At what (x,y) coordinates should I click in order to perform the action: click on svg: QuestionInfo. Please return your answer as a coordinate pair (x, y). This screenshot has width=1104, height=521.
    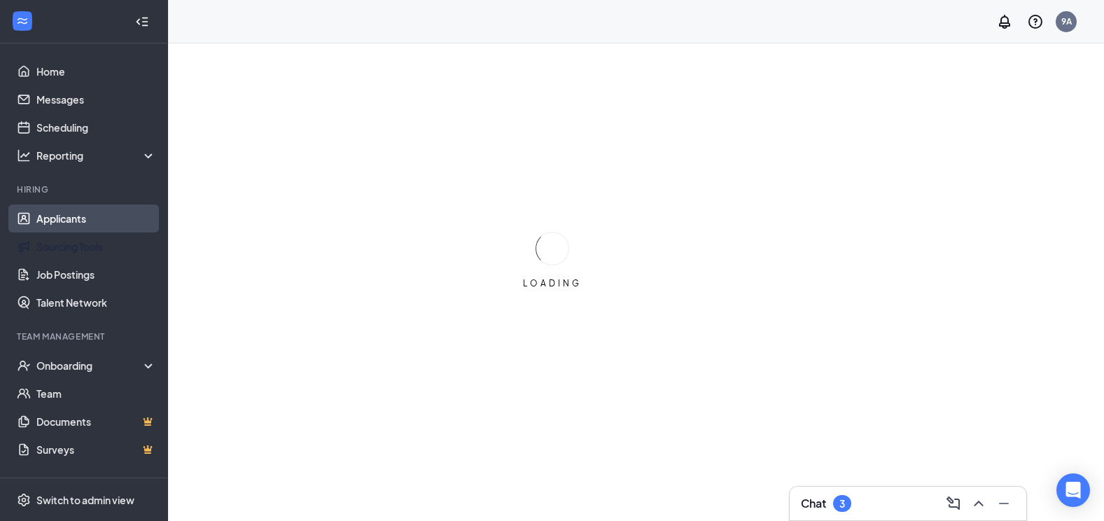
    Looking at the image, I should click on (1036, 22).